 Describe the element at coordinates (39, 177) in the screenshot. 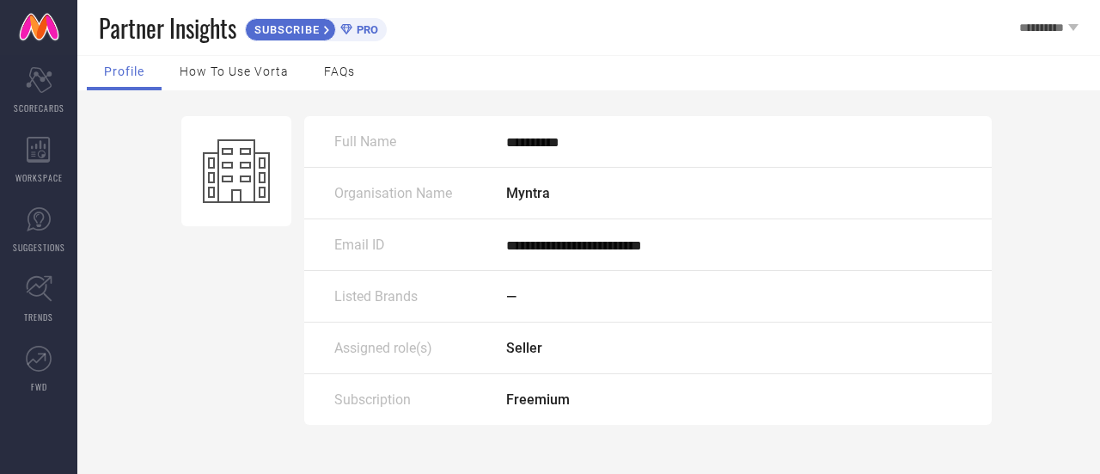

I see `span: WORKSPACE` at that location.